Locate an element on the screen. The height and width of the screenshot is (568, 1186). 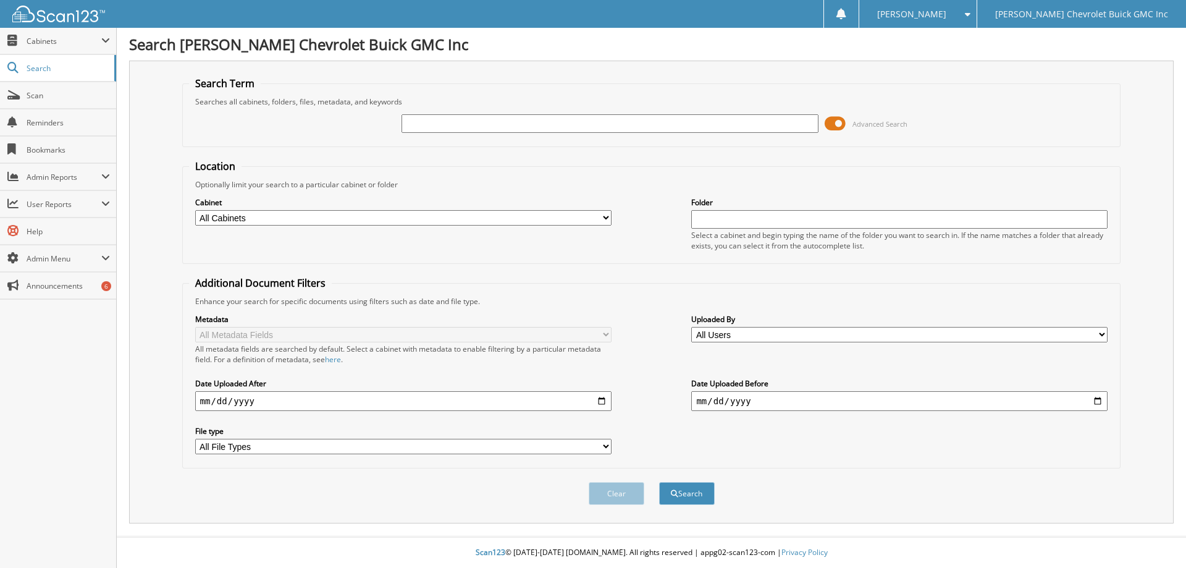
div: Enhance your search for specific documents using filters such as date and file type. is located at coordinates (652, 301).